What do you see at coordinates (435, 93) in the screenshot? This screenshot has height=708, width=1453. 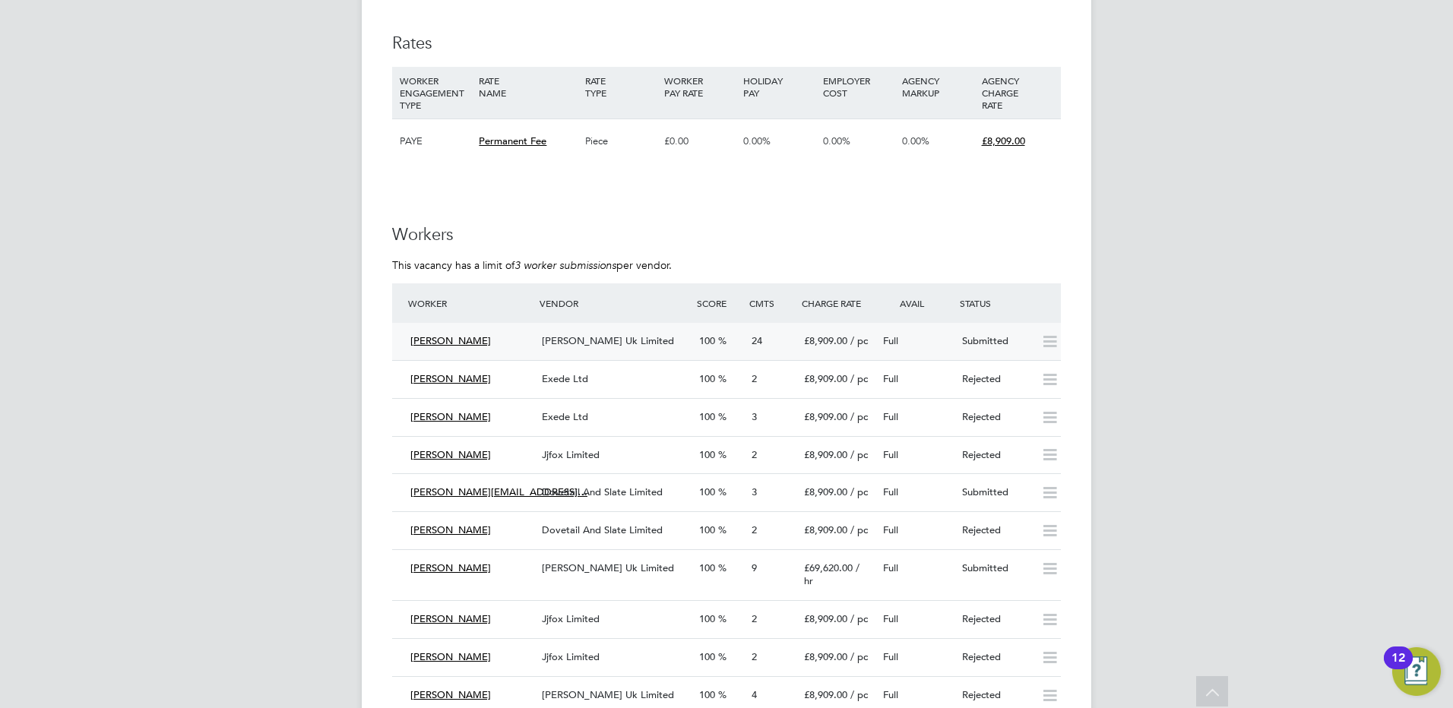 I see `div: WORKER ENGAGEMENT TYPE` at bounding box center [435, 93].